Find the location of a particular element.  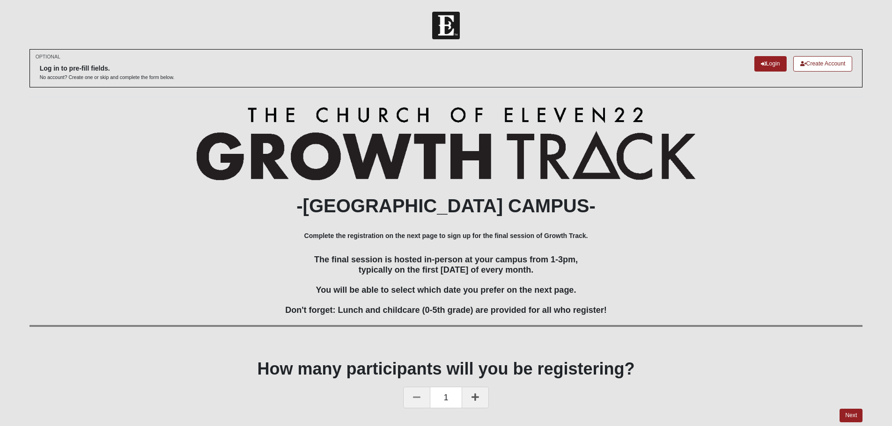

img: Growth Track Logo is located at coordinates (446, 144).